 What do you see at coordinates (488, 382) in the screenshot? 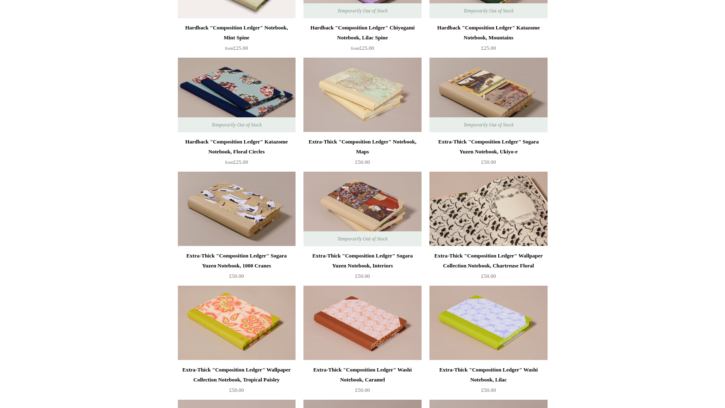
I see `a: Extra-Thick "Composition Ledger" Washi Notebook, Lilac £50.00` at bounding box center [488, 382].